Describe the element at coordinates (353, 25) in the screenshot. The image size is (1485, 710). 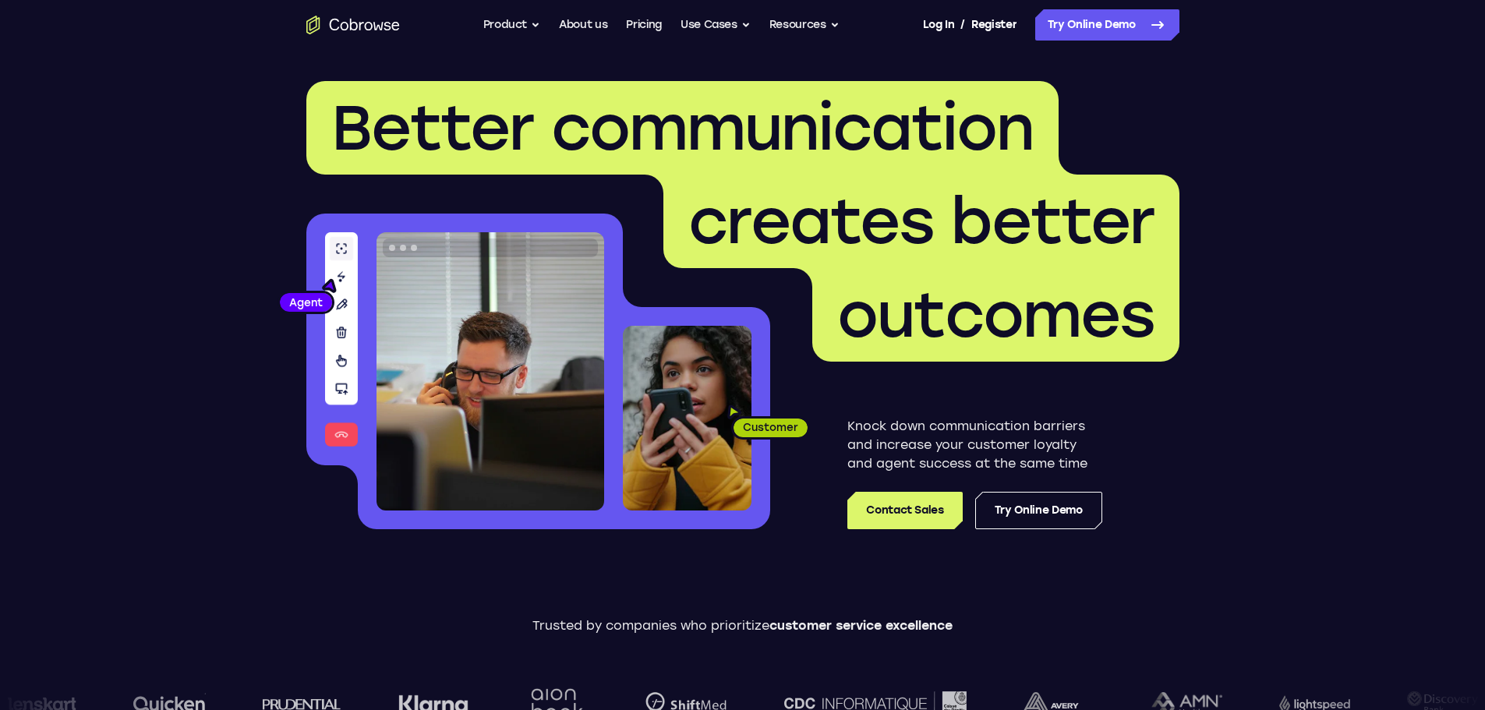
I see `a: Go to the home page` at that location.